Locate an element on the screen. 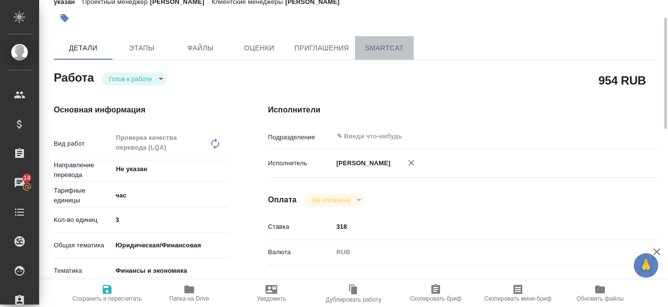  span: Уведомить is located at coordinates (272, 299).